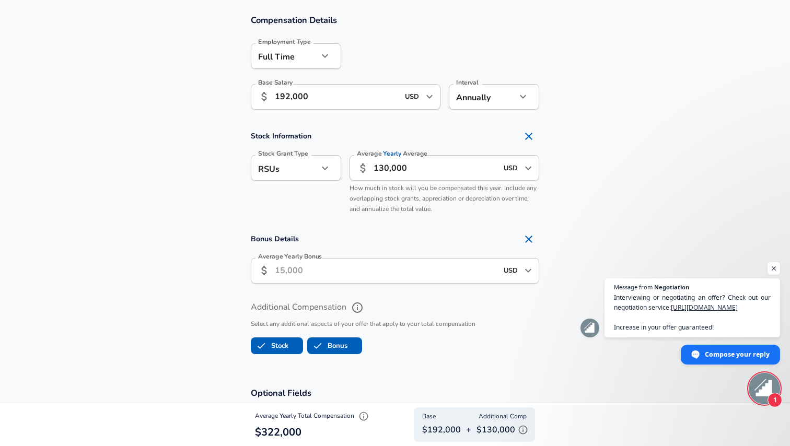  I want to click on span: Interviewing or negotiating an offer? Check out our negotiation service: Increase in your offer g..., so click(692, 312).